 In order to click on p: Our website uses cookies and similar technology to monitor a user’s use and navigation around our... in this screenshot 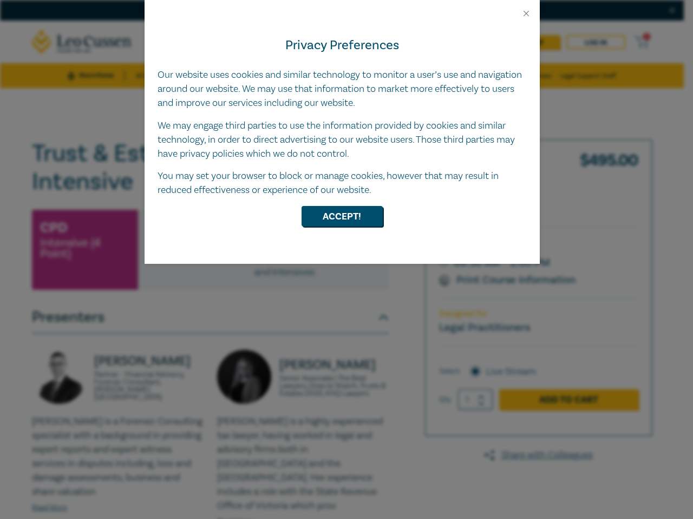, I will do `click(342, 89)`.